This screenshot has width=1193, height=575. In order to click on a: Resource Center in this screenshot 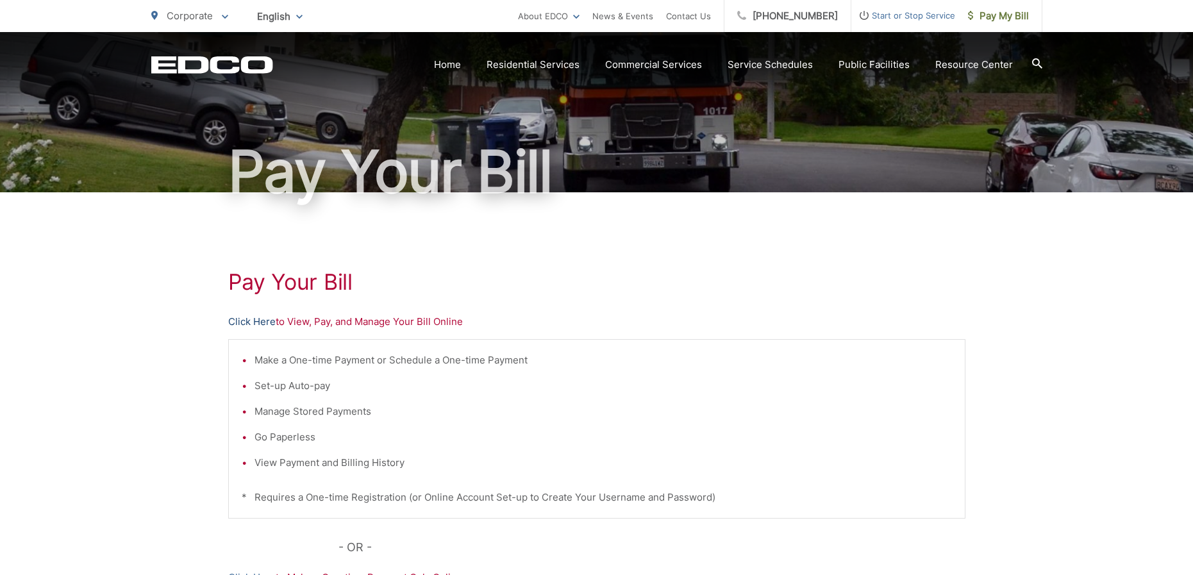, I will do `click(974, 65)`.